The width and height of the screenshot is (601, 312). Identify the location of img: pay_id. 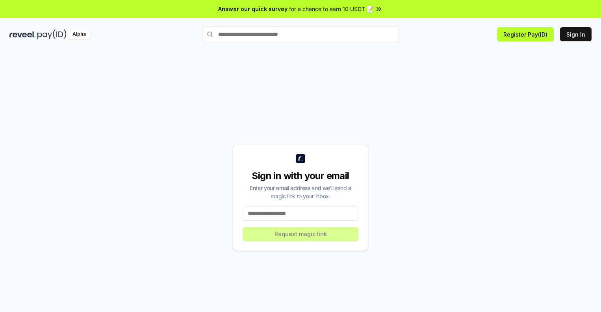
(52, 34).